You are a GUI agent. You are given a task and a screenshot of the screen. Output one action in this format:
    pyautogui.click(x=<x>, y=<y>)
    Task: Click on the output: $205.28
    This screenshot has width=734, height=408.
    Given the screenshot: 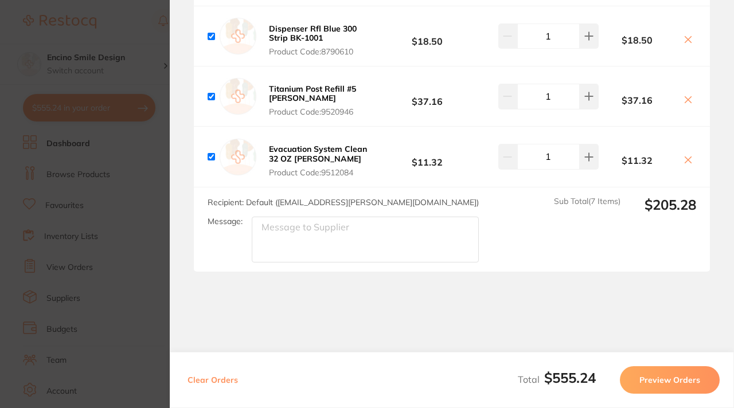 What is the action you would take?
    pyautogui.click(x=663, y=229)
    